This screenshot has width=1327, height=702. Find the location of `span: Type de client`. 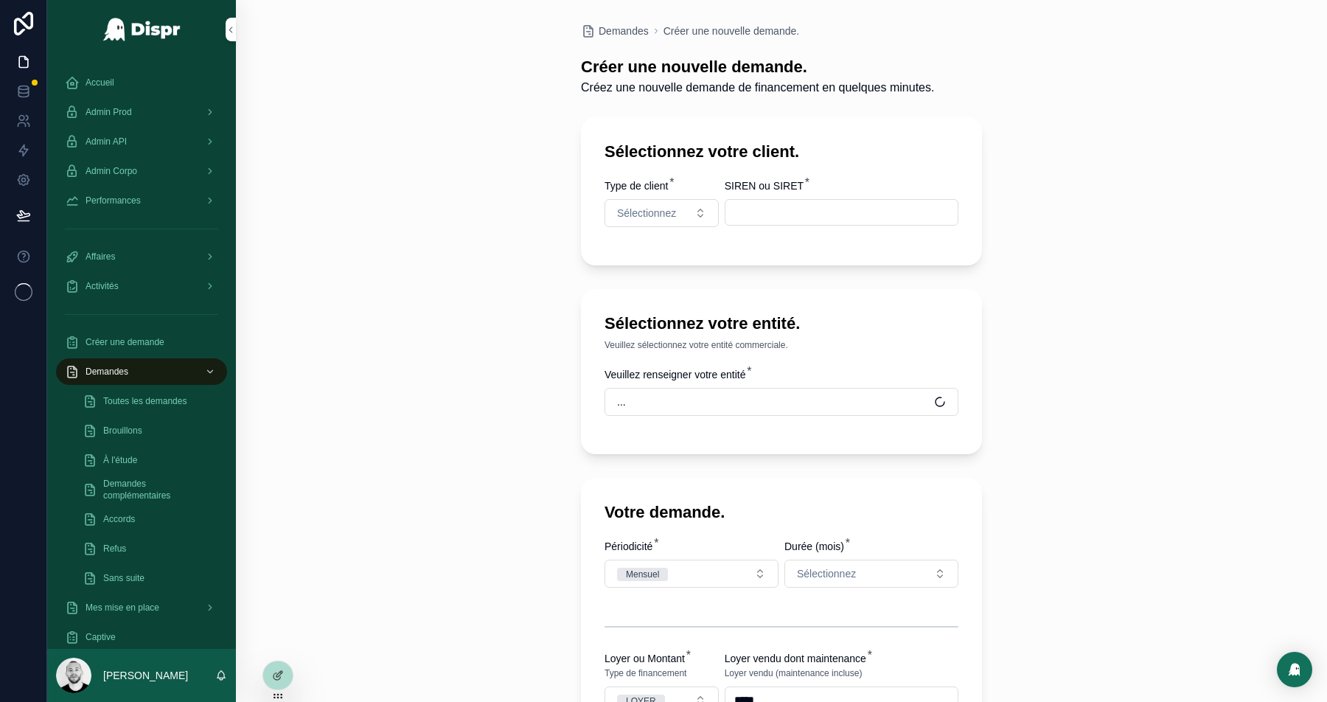

span: Type de client is located at coordinates (636, 186).